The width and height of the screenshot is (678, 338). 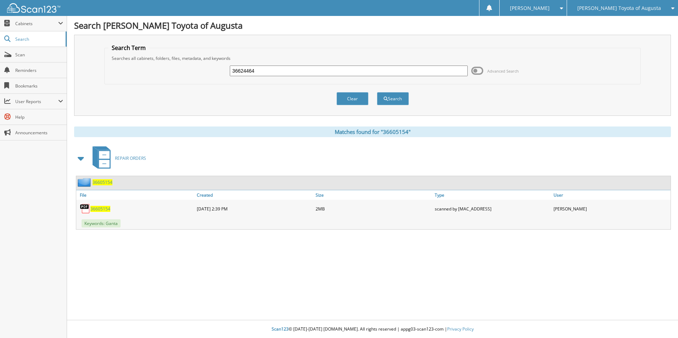 I want to click on div: Matches found for "36605154", so click(x=372, y=132).